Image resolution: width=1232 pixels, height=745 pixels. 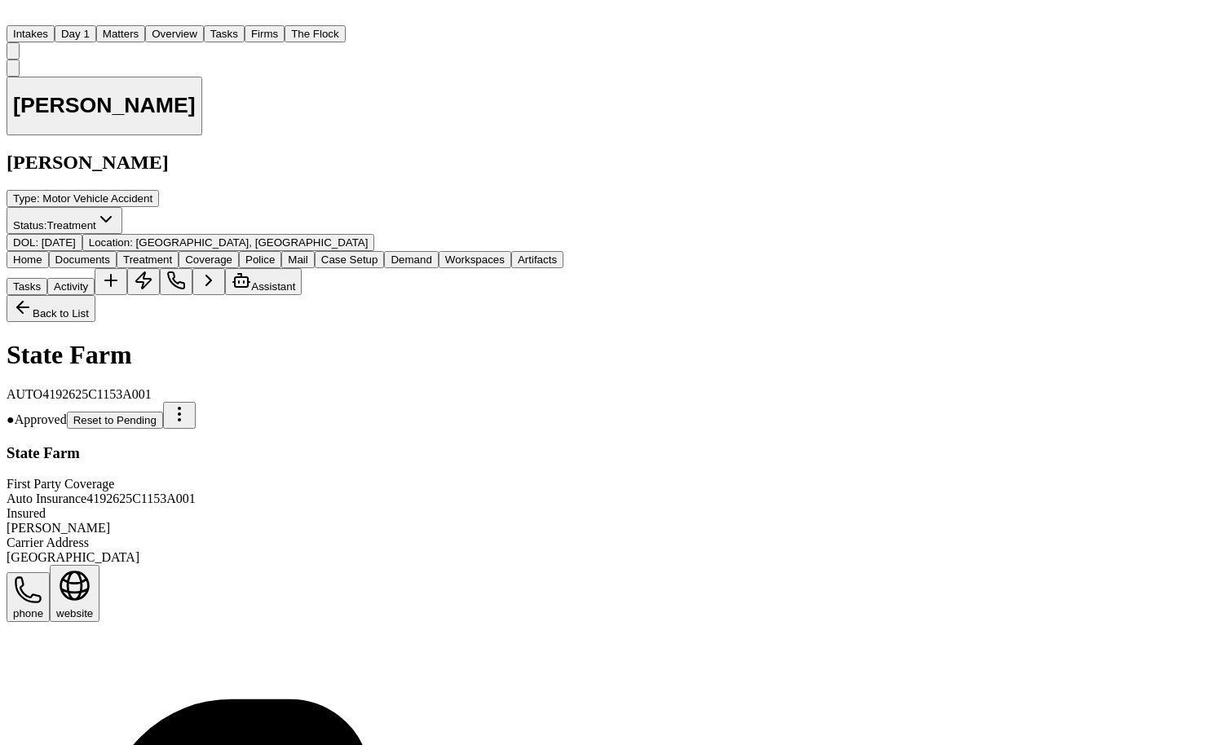 What do you see at coordinates (111, 281) in the screenshot?
I see `button: Add Task` at bounding box center [111, 281].